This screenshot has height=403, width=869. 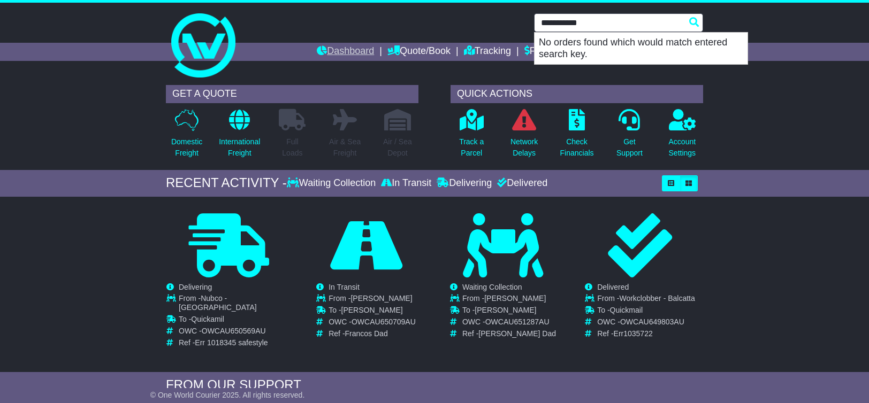 What do you see at coordinates (231, 343) in the screenshot?
I see `span: Err 1018345 safestyle` at bounding box center [231, 343].